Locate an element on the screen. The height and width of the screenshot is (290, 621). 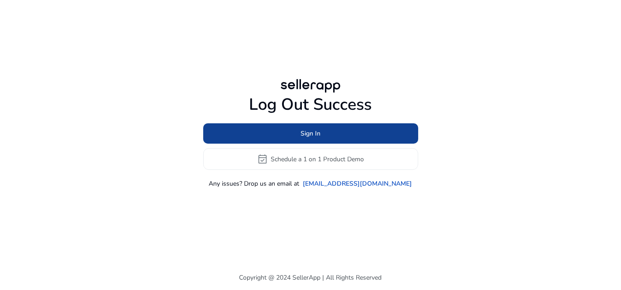
span: event_available is located at coordinates (262, 159).